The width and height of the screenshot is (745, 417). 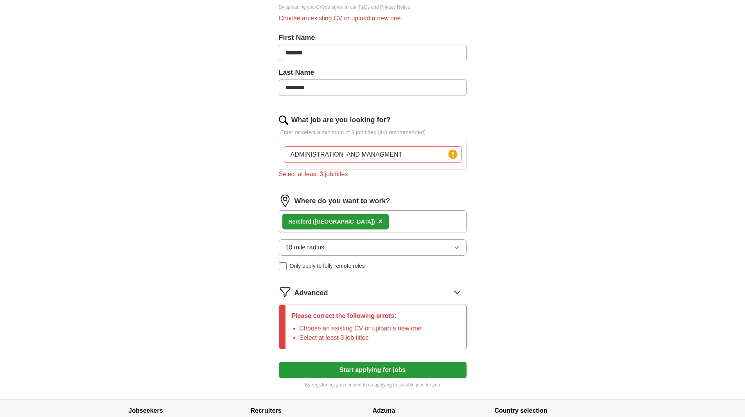 What do you see at coordinates (373, 370) in the screenshot?
I see `button: Start applying for jobs` at bounding box center [373, 370].